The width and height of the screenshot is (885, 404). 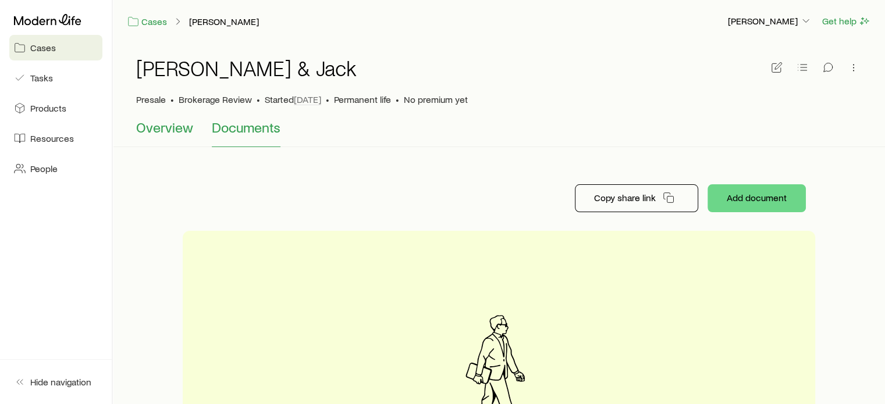 What do you see at coordinates (56, 78) in the screenshot?
I see `a: Tasks` at bounding box center [56, 78].